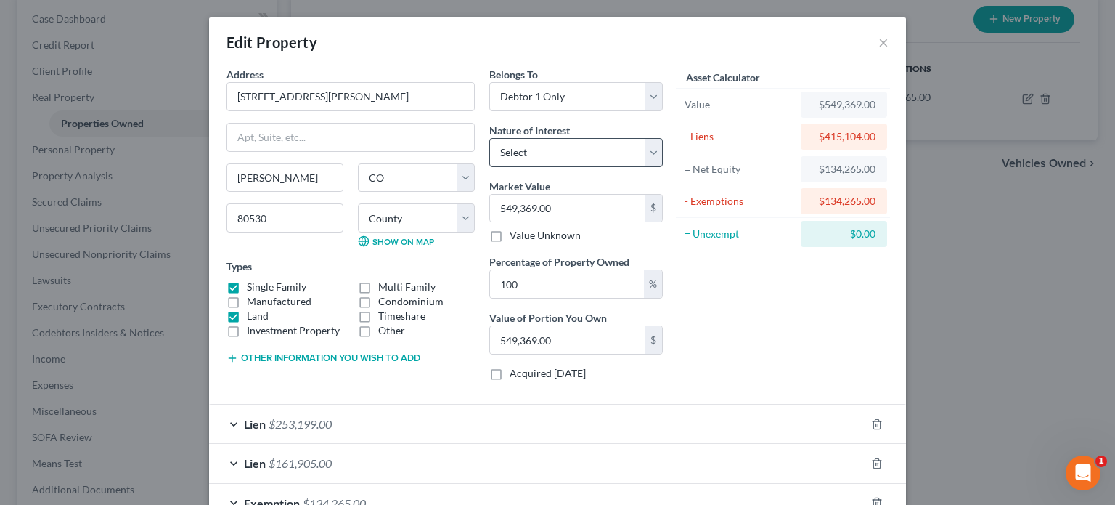 This screenshot has height=505, width=1115. Describe the element at coordinates (239, 266) in the screenshot. I see `label: Types` at that location.